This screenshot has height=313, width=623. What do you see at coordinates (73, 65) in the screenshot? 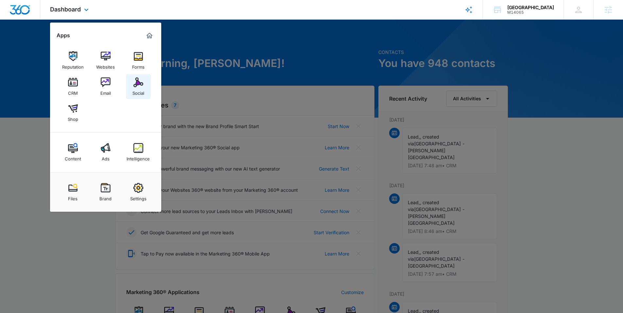
I see `div: Reputation` at bounding box center [73, 65].